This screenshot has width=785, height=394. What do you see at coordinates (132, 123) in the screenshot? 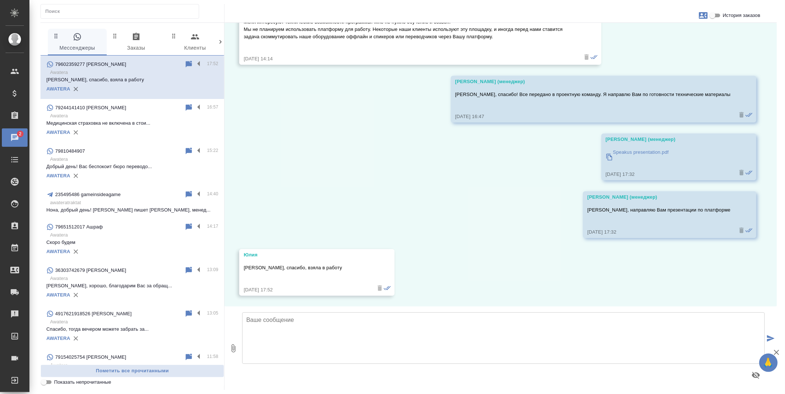
I see `p: Медицинская страховка не включена в стои...` at bounding box center [132, 123].